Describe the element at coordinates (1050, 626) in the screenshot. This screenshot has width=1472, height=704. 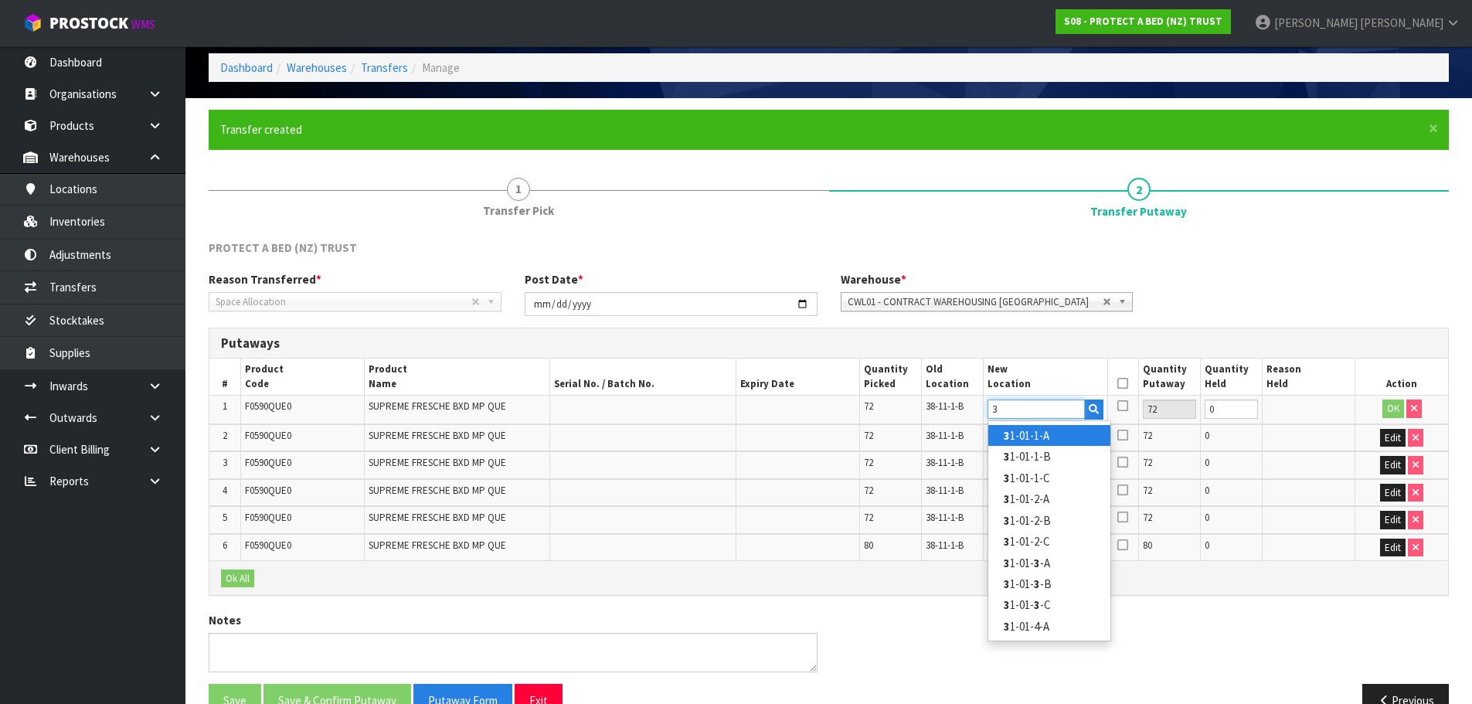
I see `a: 31-01-4-A` at that location.